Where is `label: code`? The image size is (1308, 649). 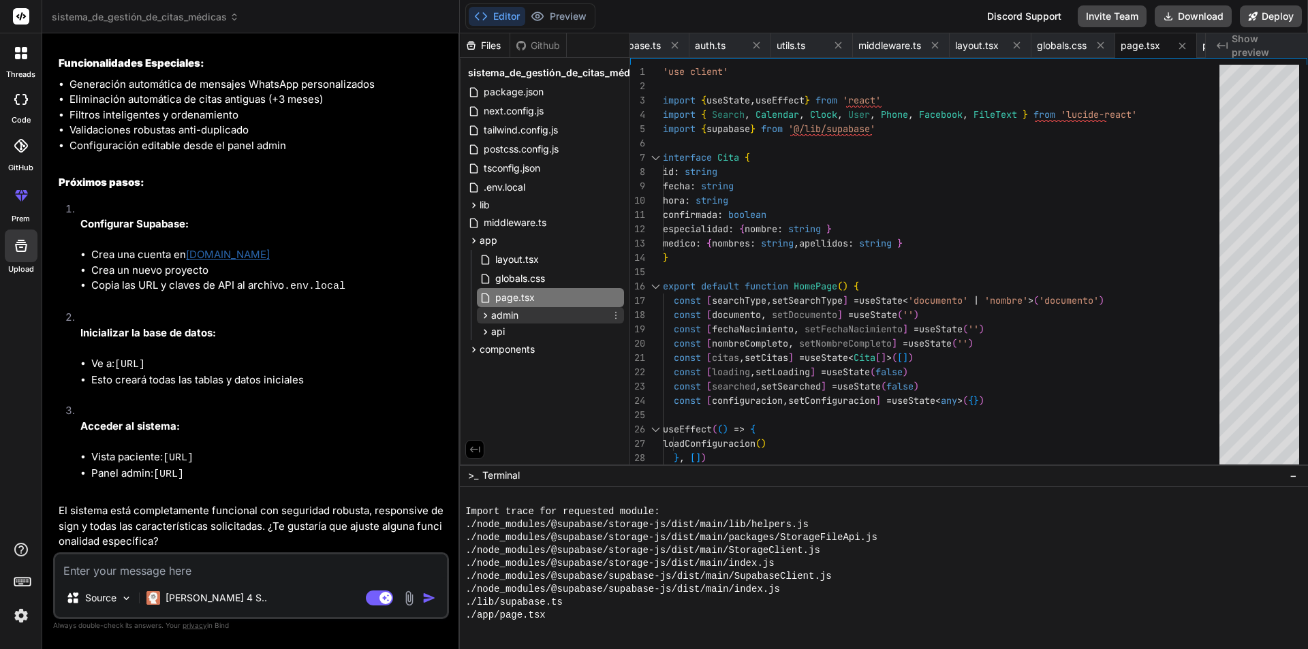
label: code is located at coordinates (21, 120).